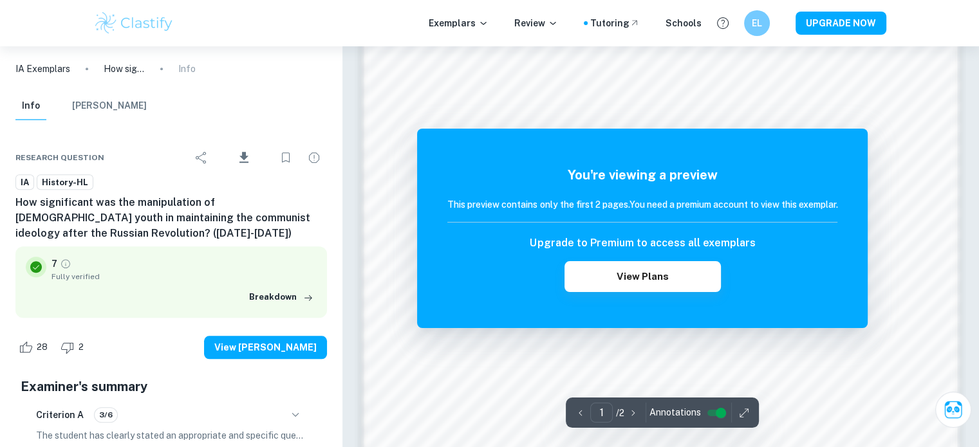  Describe the element at coordinates (187, 69) in the screenshot. I see `p: Info` at that location.